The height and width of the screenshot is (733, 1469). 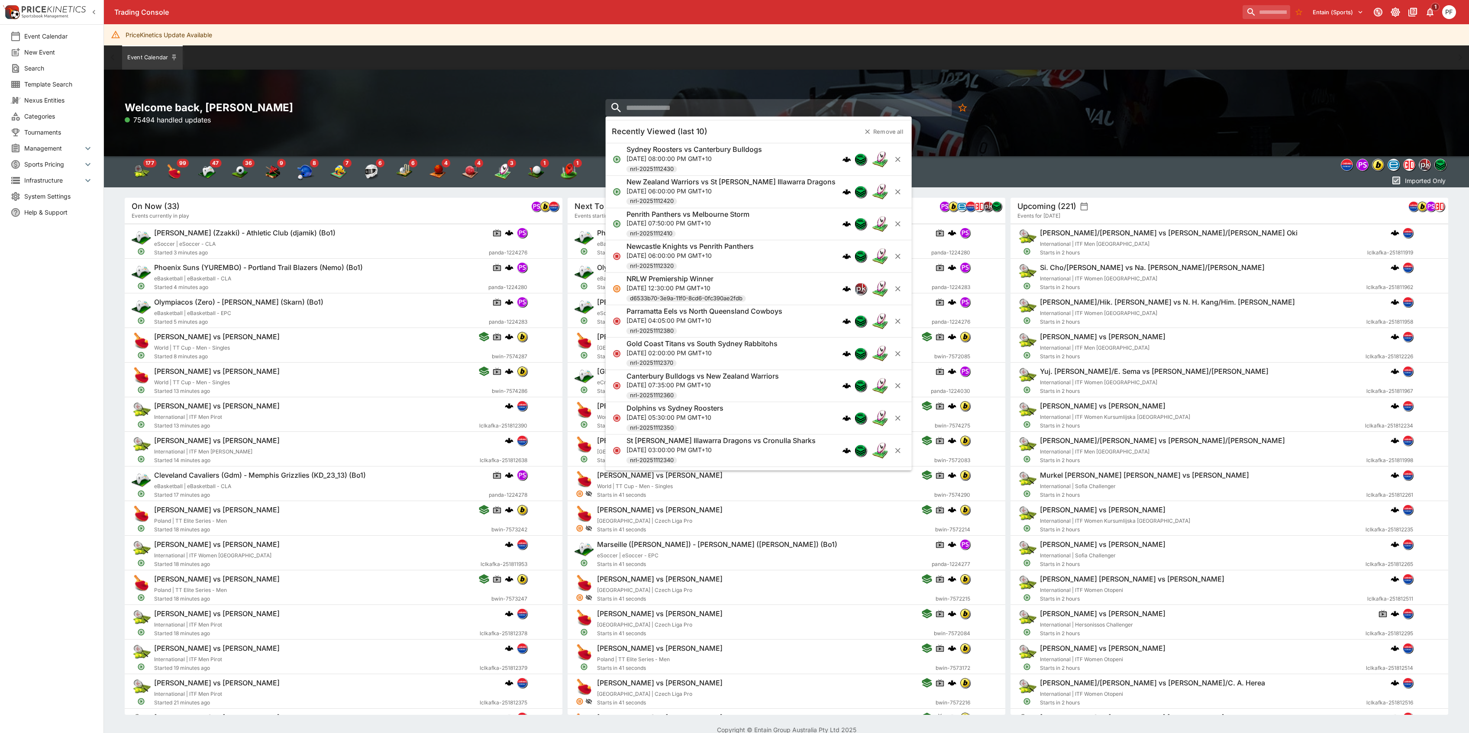 I want to click on div: Snooker, so click(x=273, y=172).